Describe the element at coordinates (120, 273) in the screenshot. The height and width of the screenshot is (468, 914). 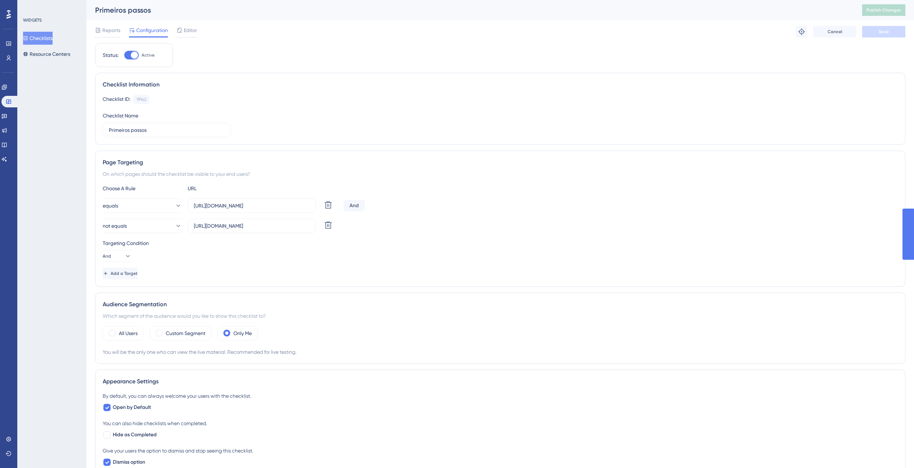
I see `button: Add a Target` at that location.